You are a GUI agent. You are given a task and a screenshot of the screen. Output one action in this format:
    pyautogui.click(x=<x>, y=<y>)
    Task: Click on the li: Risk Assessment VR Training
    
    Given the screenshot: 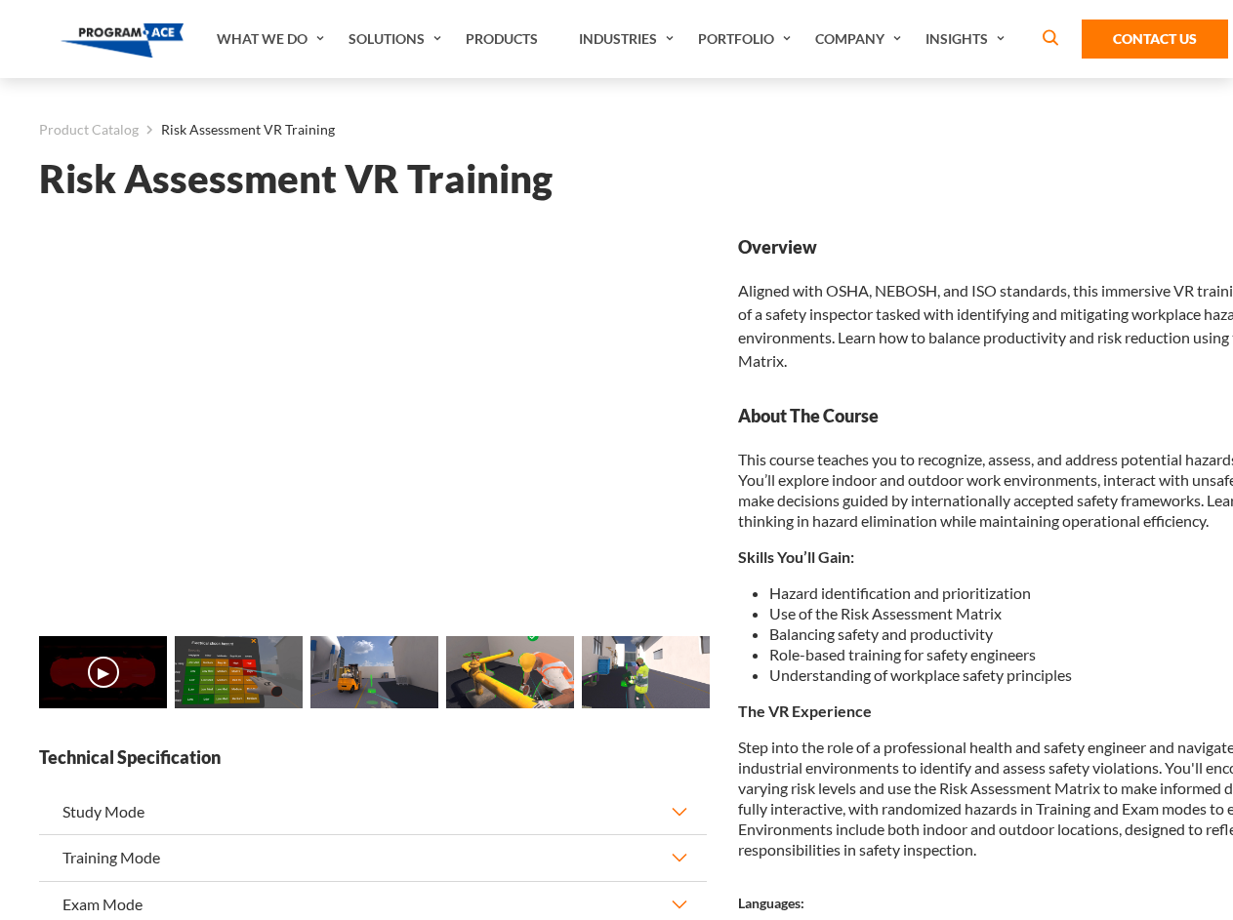 What is the action you would take?
    pyautogui.click(x=236, y=130)
    